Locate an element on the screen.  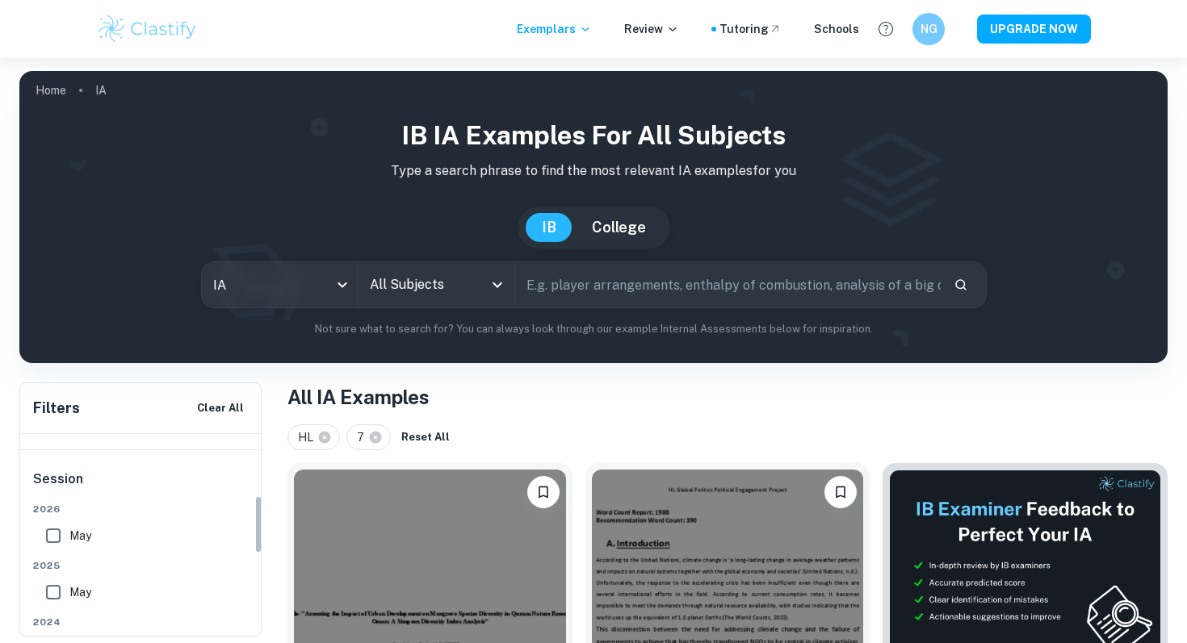
span: 2026 is located at coordinates (141, 509).